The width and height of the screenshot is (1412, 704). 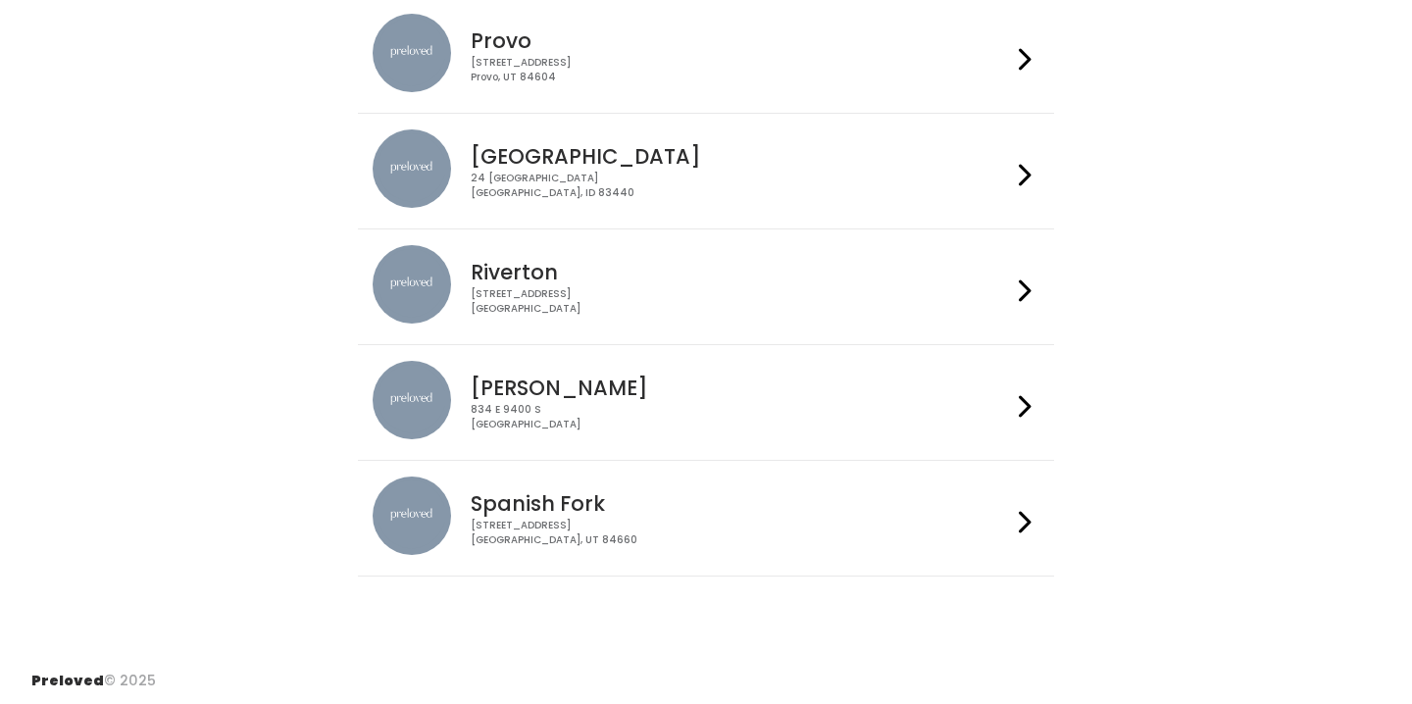 I want to click on div: © 2025, so click(x=93, y=672).